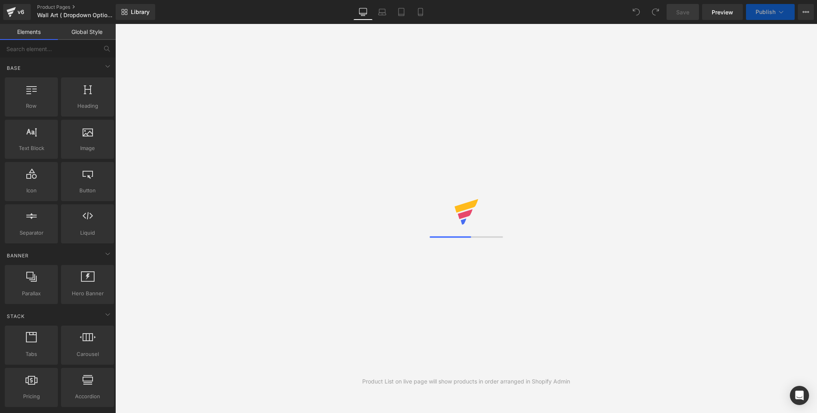  I want to click on span: Base, so click(14, 68).